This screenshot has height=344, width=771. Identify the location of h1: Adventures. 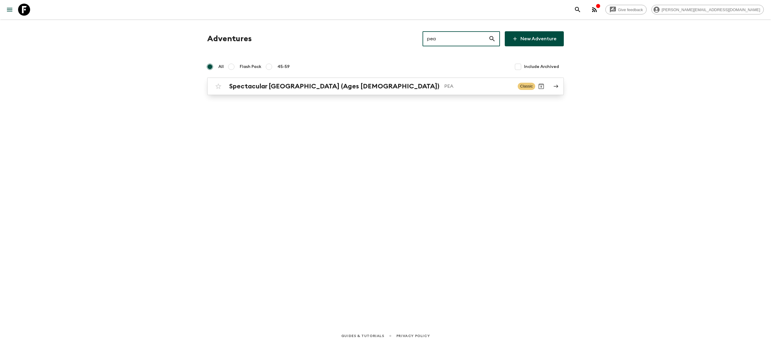
(229, 39).